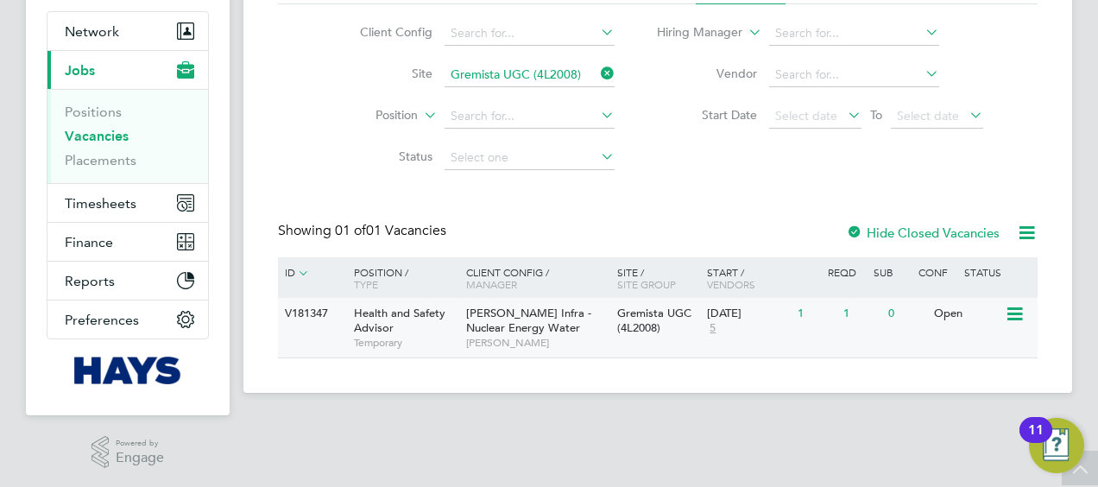 Image resolution: width=1098 pixels, height=487 pixels. Describe the element at coordinates (907, 313) in the screenshot. I see `div: 0` at that location.